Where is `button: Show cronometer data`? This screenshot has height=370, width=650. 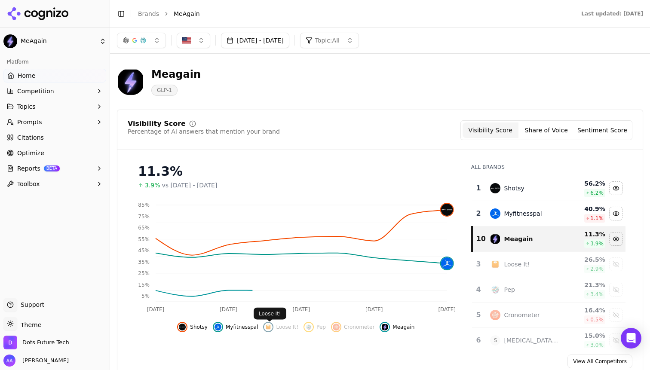 button: Show cronometer data is located at coordinates (352, 327).